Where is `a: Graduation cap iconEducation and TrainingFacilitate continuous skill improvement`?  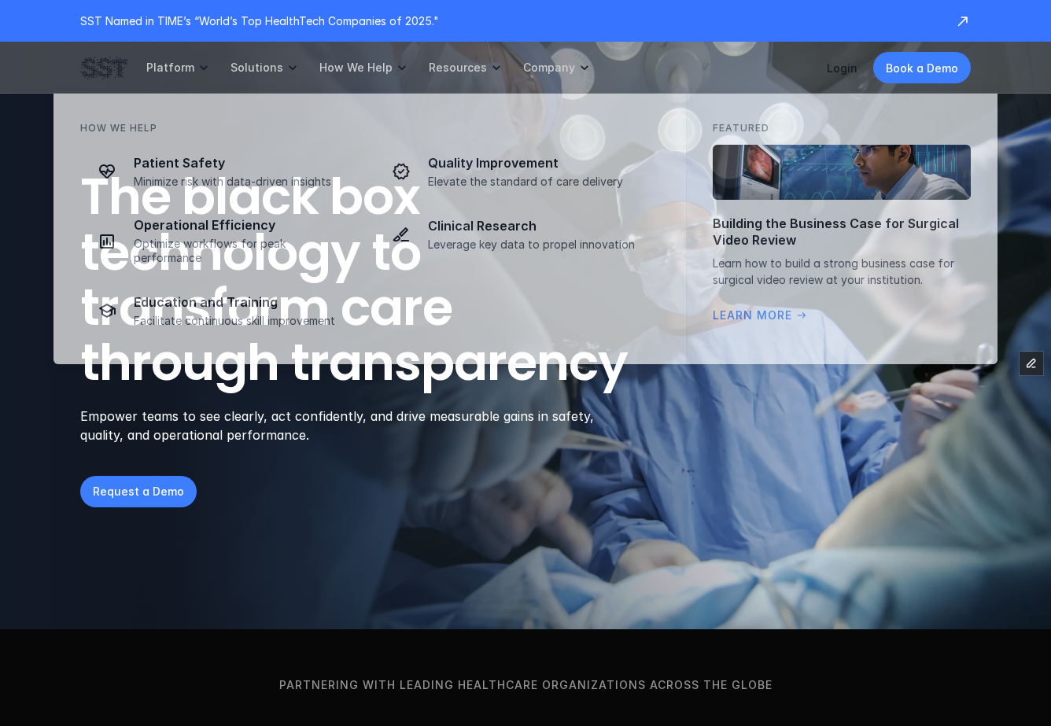
a: Graduation cap iconEducation and TrainingFacilitate continuous skill improvement is located at coordinates (223, 311).